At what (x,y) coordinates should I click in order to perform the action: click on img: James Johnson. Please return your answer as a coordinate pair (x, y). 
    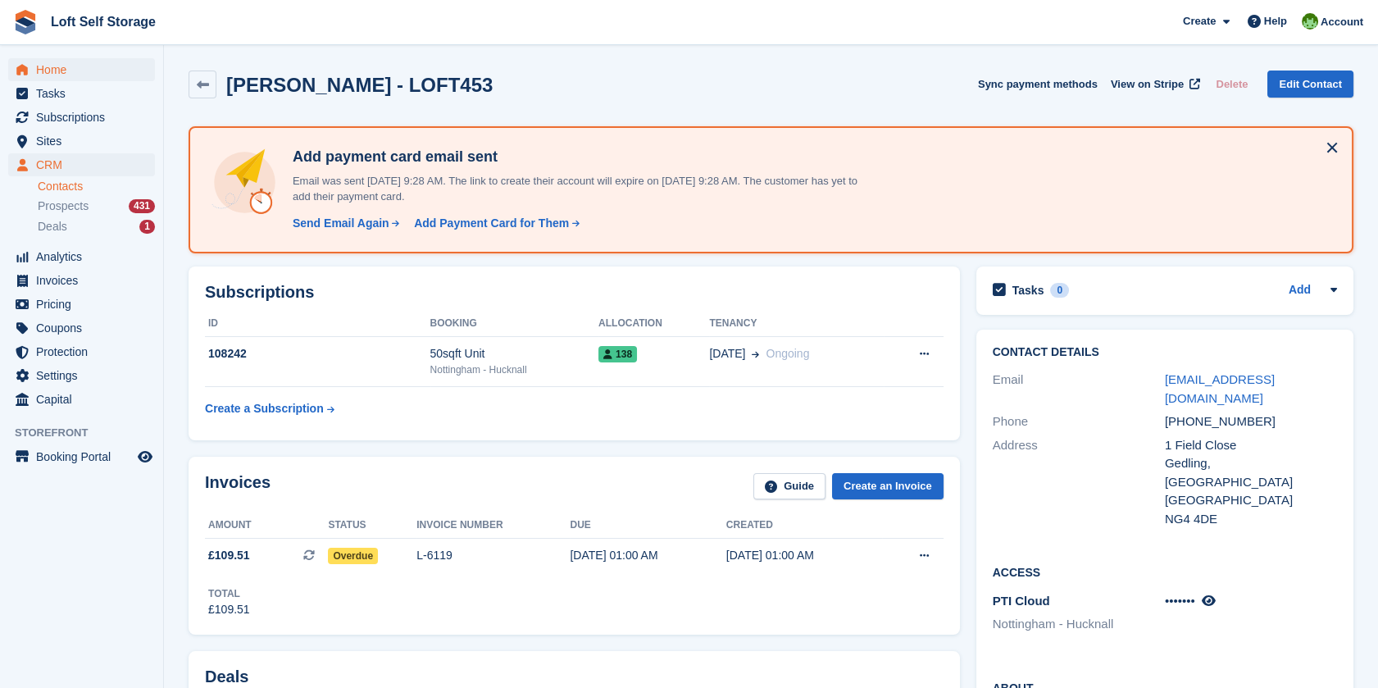
    Looking at the image, I should click on (1309, 21).